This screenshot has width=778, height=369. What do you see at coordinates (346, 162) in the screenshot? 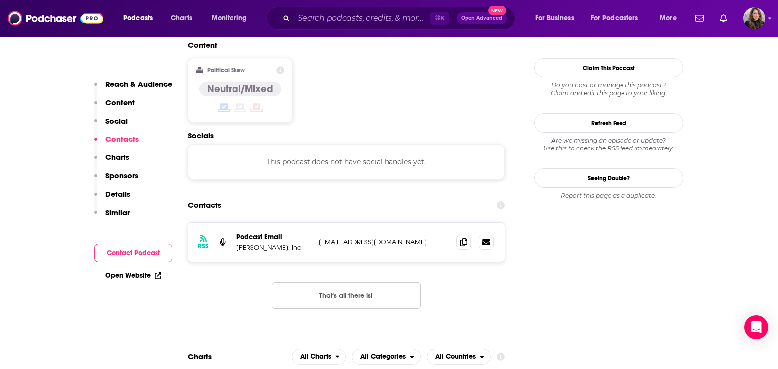
I see `div: This podcast does not have social handles yet.` at bounding box center [346, 162].